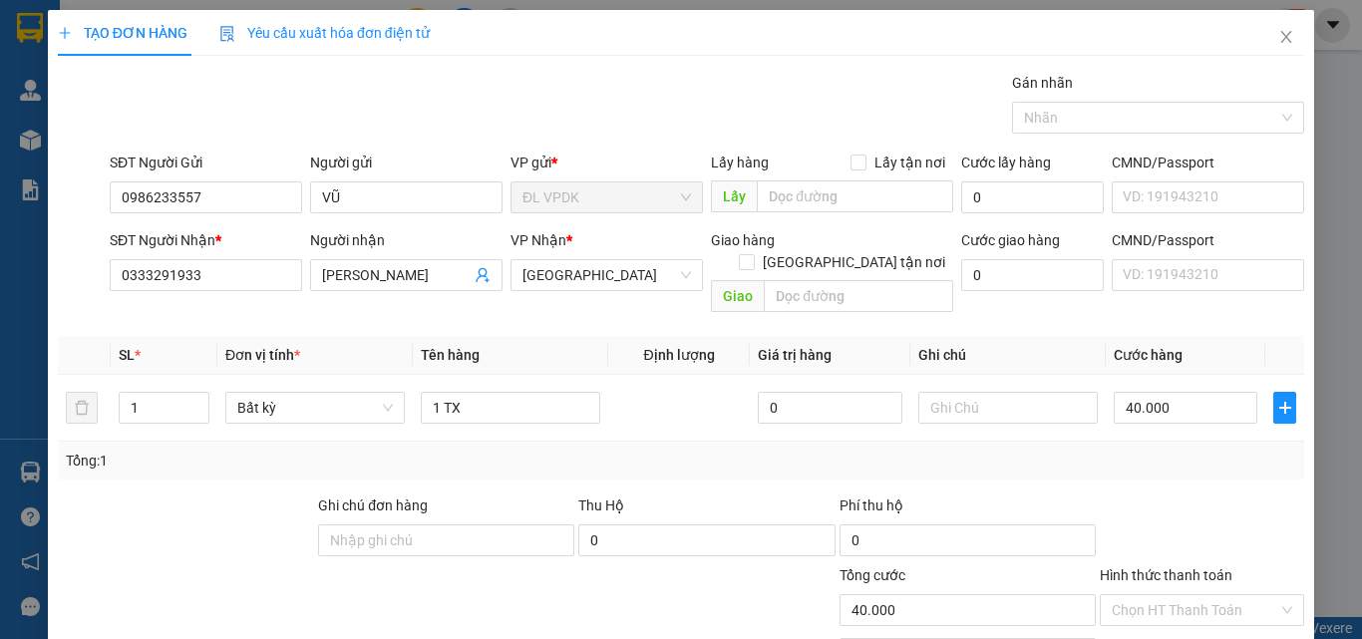  What do you see at coordinates (1284, 408) in the screenshot?
I see `button: plus` at bounding box center [1284, 408].